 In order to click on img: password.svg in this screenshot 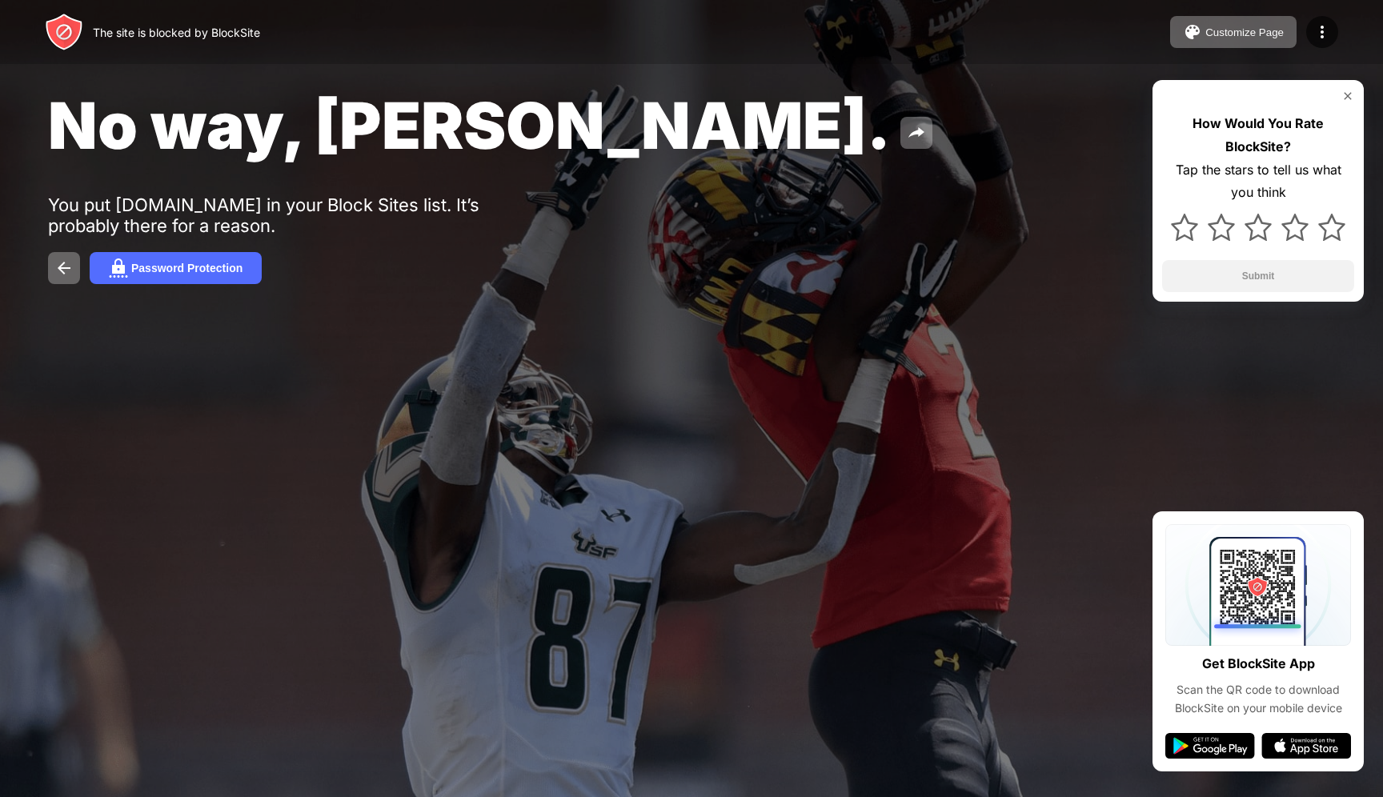, I will do `click(118, 268)`.